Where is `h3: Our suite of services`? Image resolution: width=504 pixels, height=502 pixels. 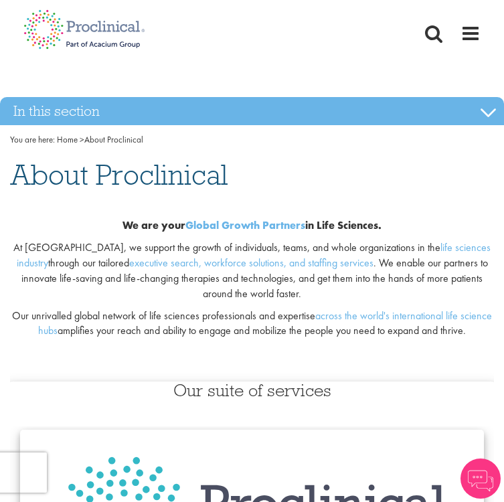
h3: Our suite of services is located at coordinates (252, 390).